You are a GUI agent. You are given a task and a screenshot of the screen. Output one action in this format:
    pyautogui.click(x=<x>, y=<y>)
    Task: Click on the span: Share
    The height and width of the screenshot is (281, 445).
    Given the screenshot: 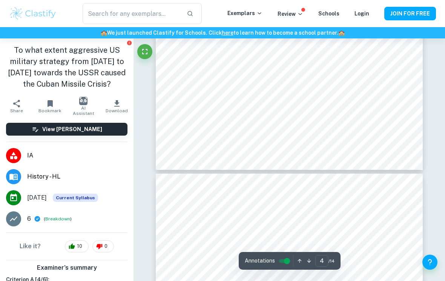 What is the action you would take?
    pyautogui.click(x=17, y=111)
    